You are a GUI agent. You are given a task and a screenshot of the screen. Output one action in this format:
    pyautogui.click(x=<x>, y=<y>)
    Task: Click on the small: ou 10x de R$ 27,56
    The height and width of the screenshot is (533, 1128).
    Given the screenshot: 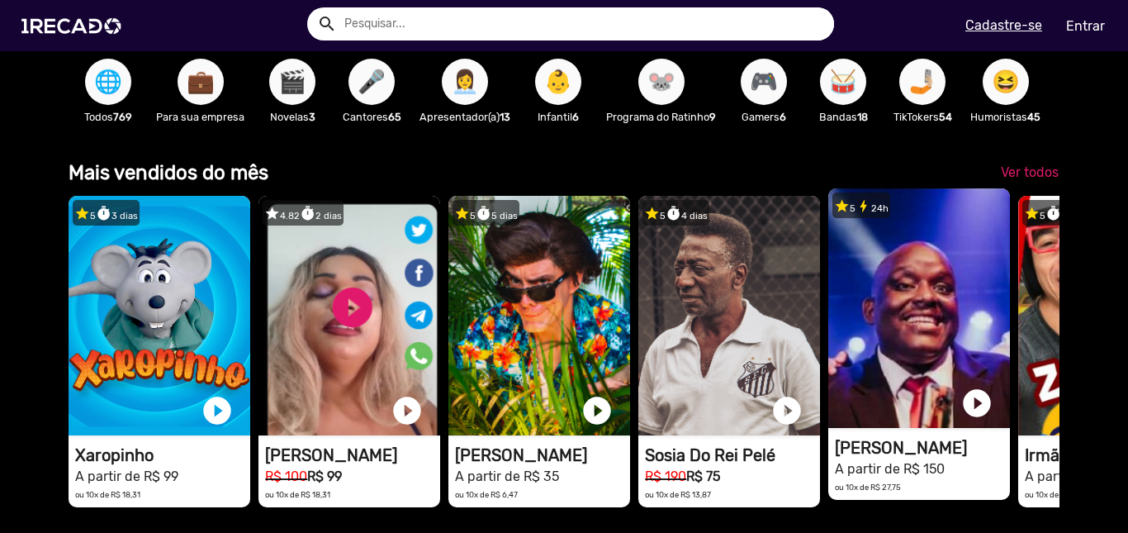 What is the action you would take?
    pyautogui.click(x=1058, y=494)
    